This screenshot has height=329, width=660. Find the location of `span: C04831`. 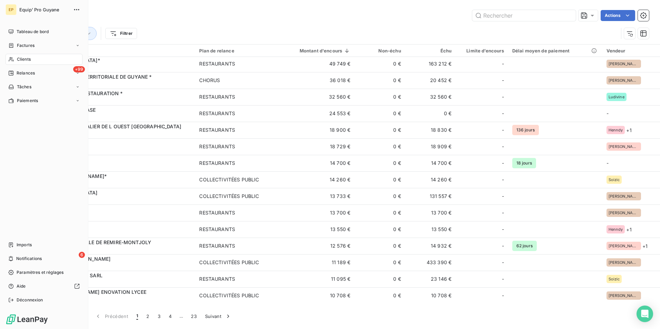

span: C04831 is located at coordinates (119, 67).